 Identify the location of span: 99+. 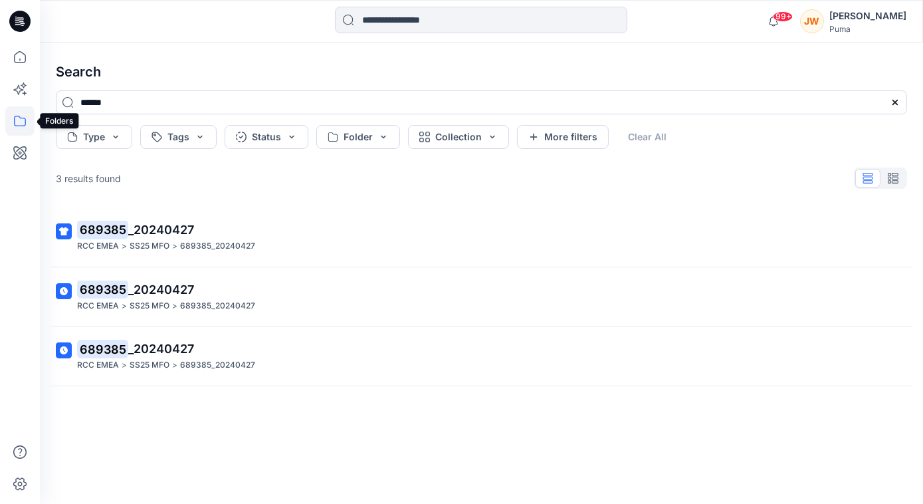
(783, 17).